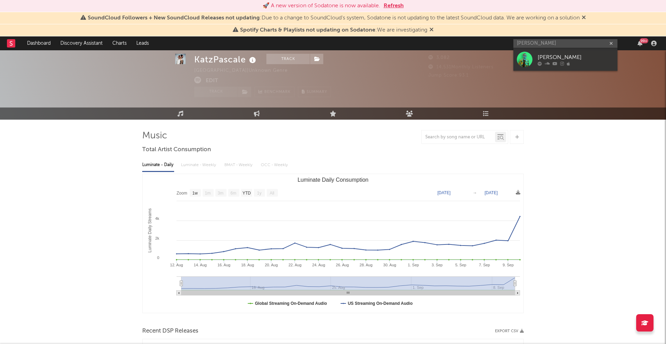 This screenshot has height=344, width=666. I want to click on text: 3. Sep, so click(437, 265).